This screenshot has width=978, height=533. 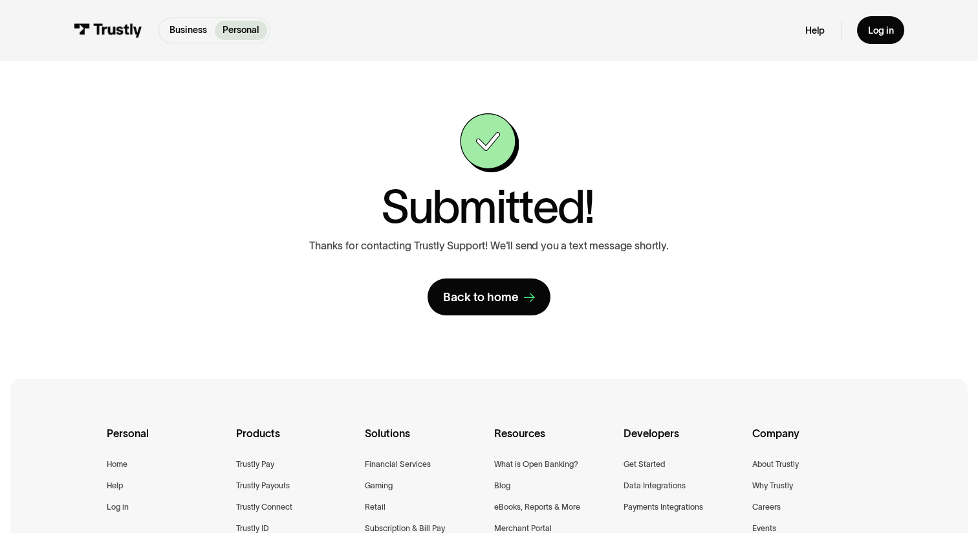 I want to click on a: Retail, so click(x=375, y=507).